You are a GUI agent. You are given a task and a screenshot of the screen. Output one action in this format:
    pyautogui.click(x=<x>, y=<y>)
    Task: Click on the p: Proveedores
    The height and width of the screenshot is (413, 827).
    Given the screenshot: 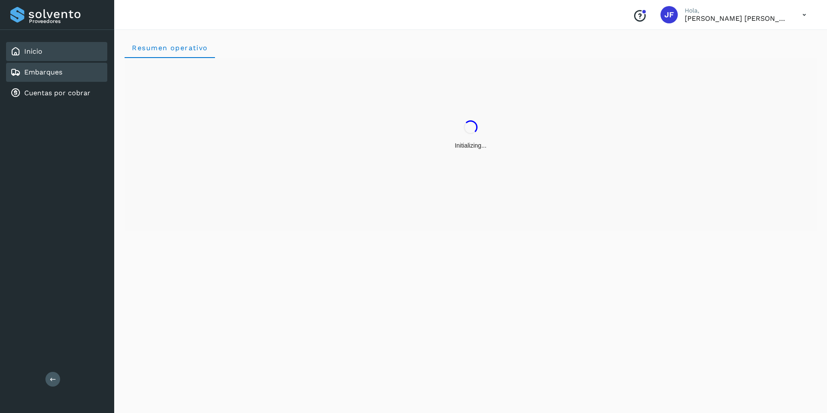 What is the action you would take?
    pyautogui.click(x=66, y=21)
    